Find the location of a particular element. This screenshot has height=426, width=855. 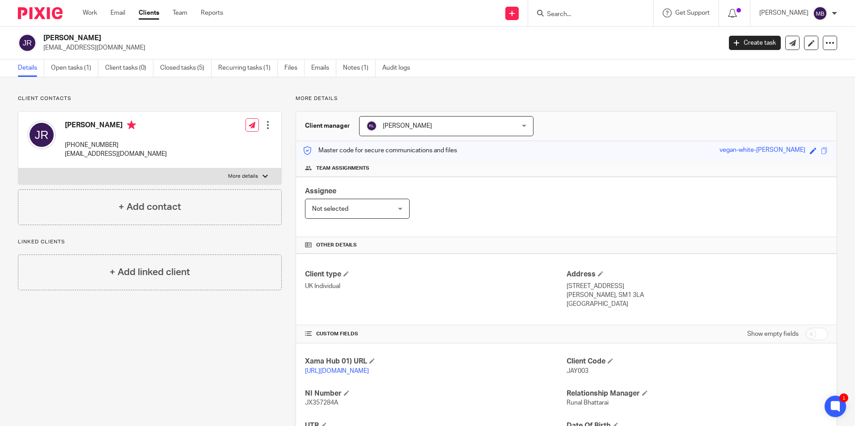

h4: Client type is located at coordinates (435, 274).